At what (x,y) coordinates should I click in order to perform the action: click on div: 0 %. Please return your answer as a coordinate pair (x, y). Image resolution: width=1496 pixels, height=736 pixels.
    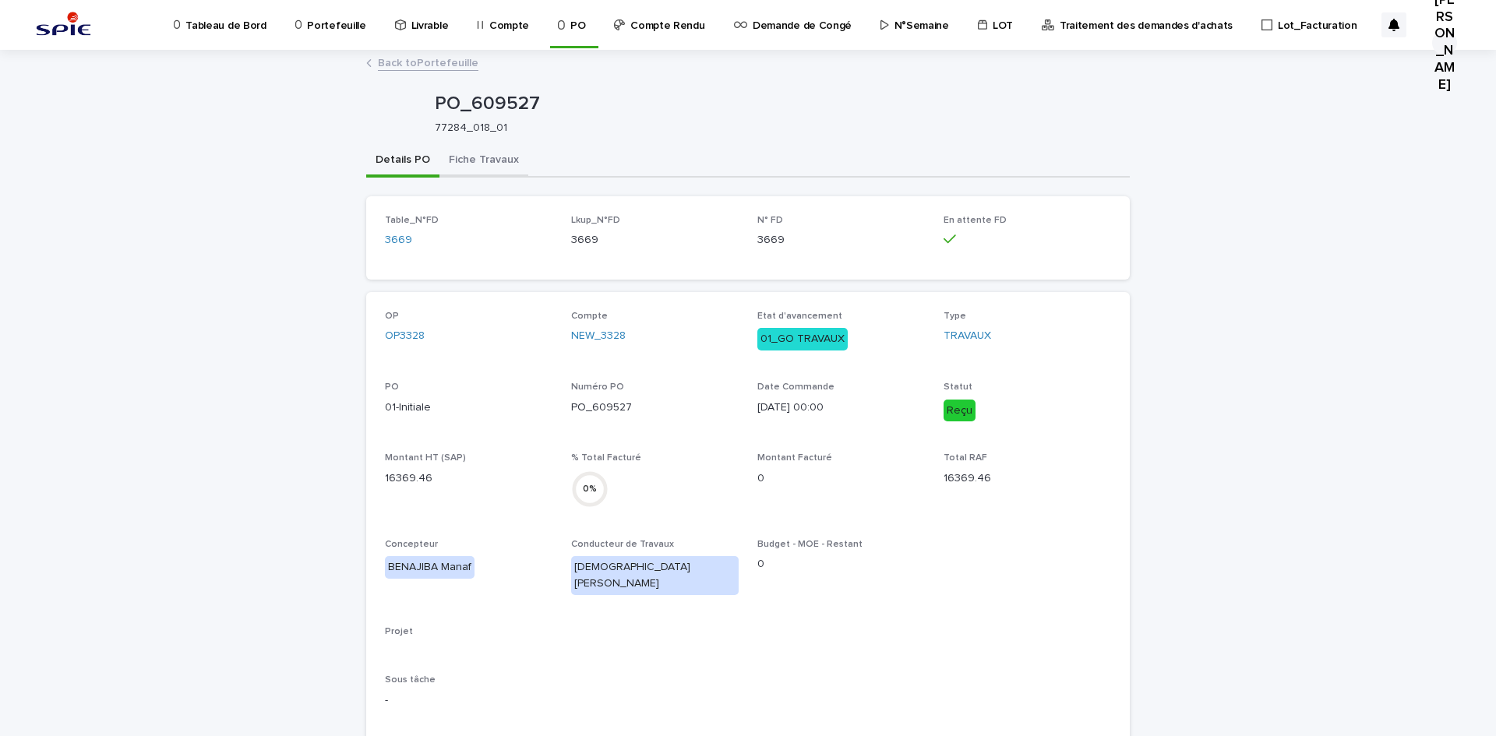
    Looking at the image, I should click on (590, 489).